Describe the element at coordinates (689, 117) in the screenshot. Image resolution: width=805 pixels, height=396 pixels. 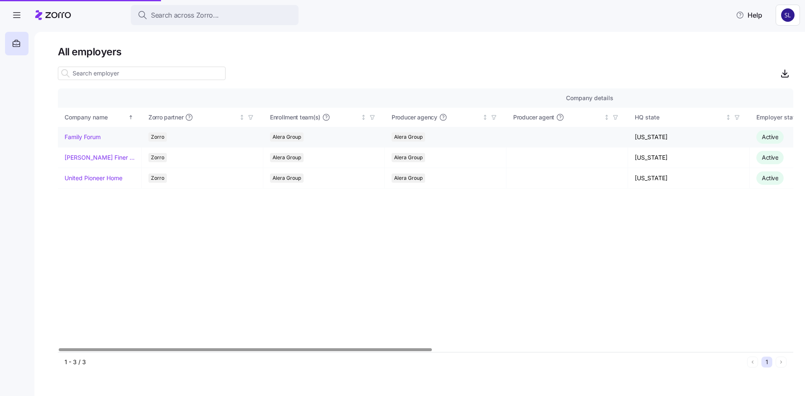
I see `th: HQ stateNot sorted` at that location.